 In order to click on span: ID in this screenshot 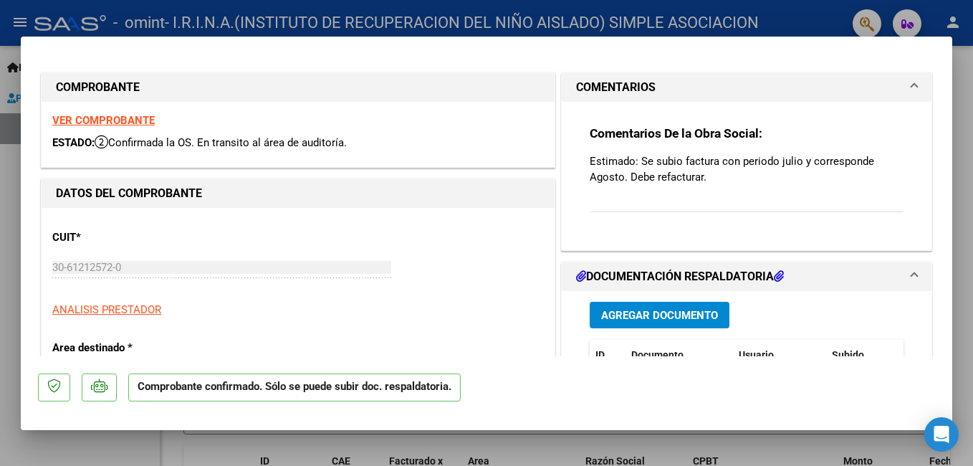, I will do `click(600, 355)`.